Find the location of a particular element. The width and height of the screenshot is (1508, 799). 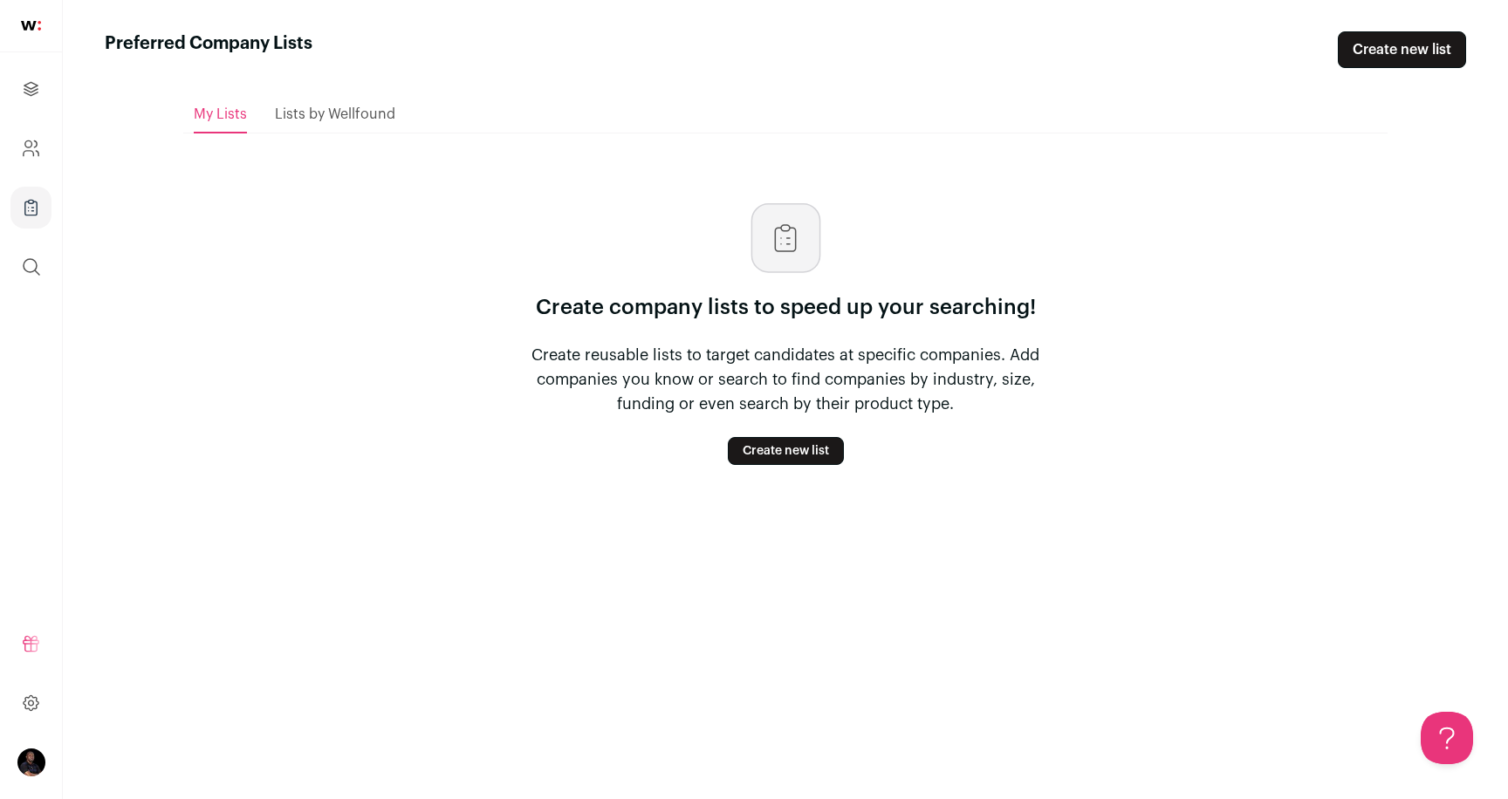

img: 18473368-medium_jpg is located at coordinates (31, 763).